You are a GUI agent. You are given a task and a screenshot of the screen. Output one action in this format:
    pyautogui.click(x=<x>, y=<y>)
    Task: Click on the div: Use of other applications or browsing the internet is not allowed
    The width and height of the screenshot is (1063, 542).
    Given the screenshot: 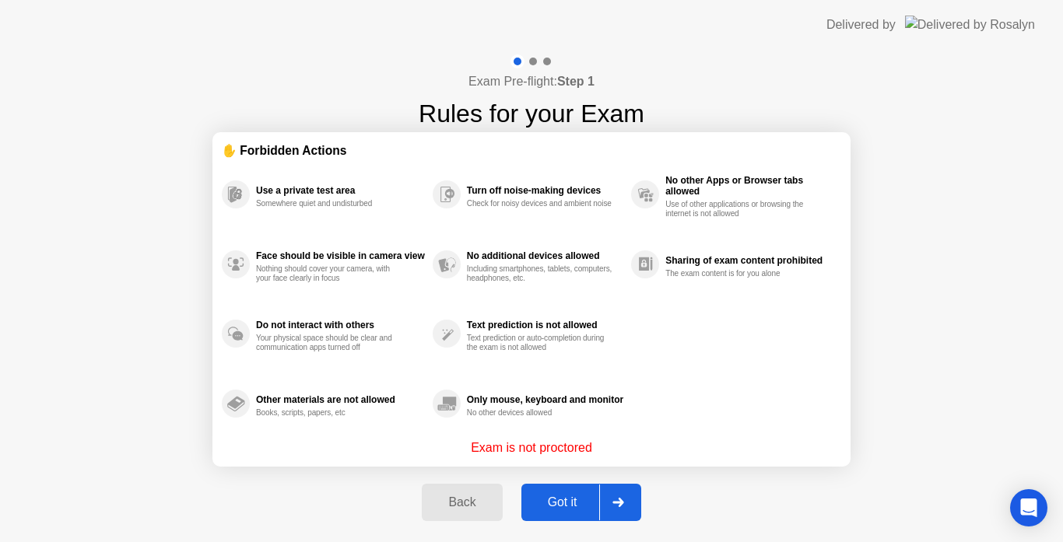 What is the action you would take?
    pyautogui.click(x=738, y=209)
    